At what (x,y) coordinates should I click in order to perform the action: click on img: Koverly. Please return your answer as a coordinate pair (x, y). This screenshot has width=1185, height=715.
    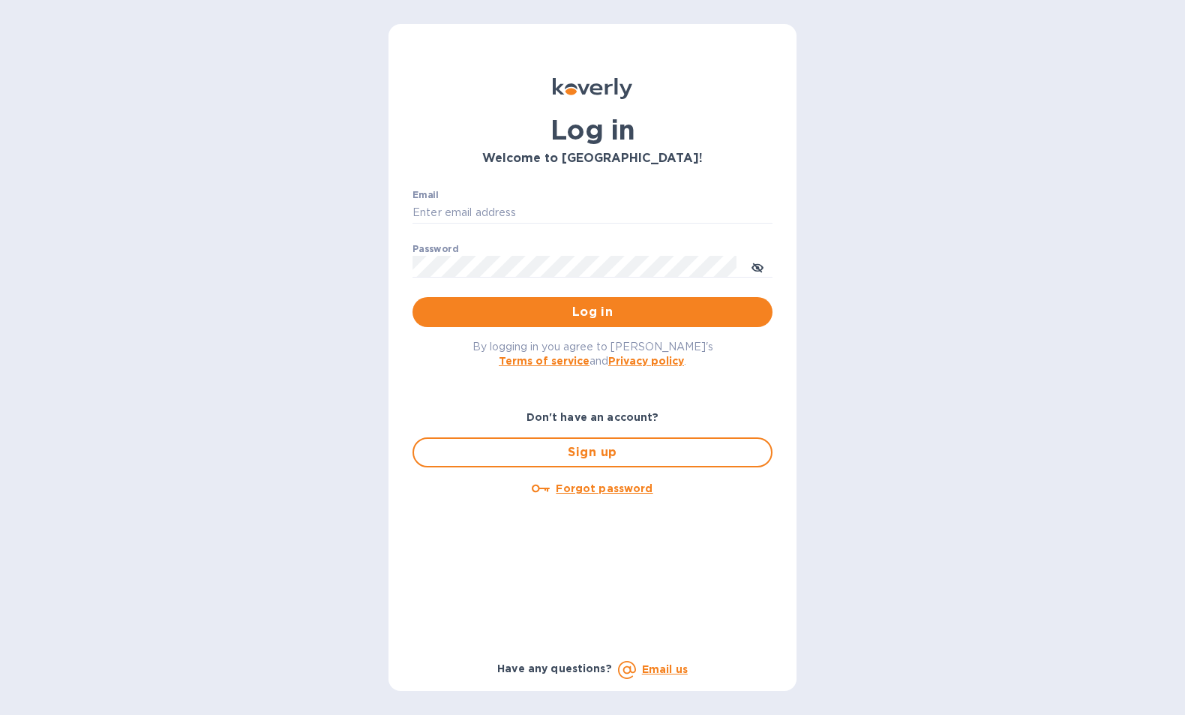
    Looking at the image, I should click on (592, 88).